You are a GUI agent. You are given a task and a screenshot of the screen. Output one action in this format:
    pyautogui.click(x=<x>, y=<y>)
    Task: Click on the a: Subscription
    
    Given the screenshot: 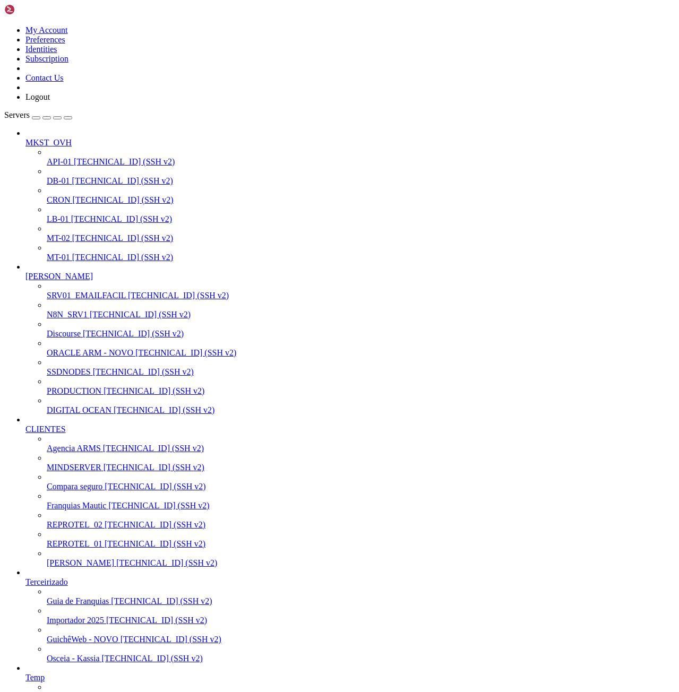 What is the action you would take?
    pyautogui.click(x=47, y=58)
    